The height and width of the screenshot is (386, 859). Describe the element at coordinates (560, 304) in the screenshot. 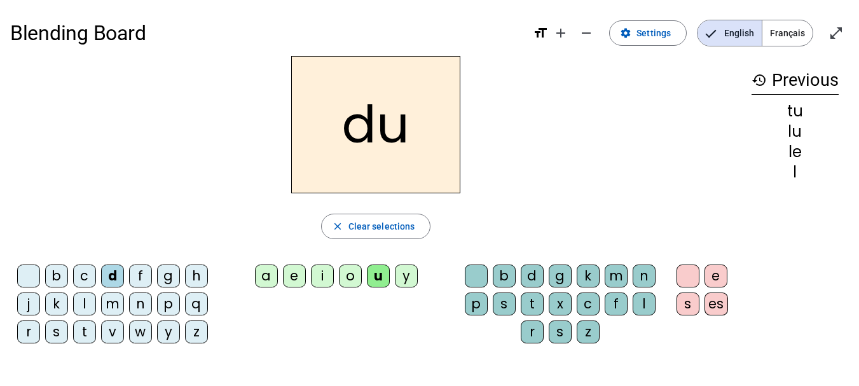

I see `div: x` at that location.